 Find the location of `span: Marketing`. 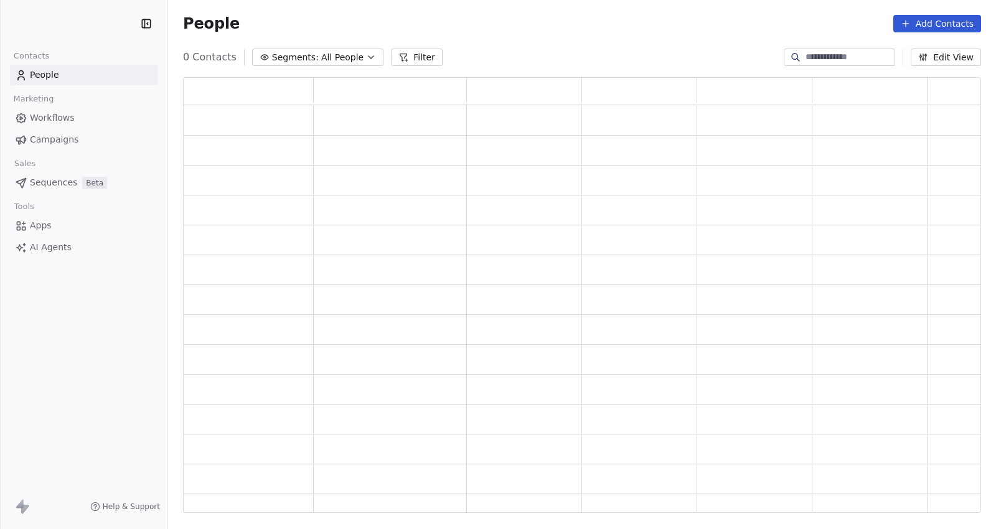

span: Marketing is located at coordinates (34, 99).